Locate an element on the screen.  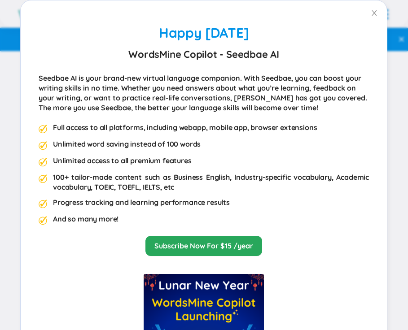
span: close is located at coordinates (375, 13).